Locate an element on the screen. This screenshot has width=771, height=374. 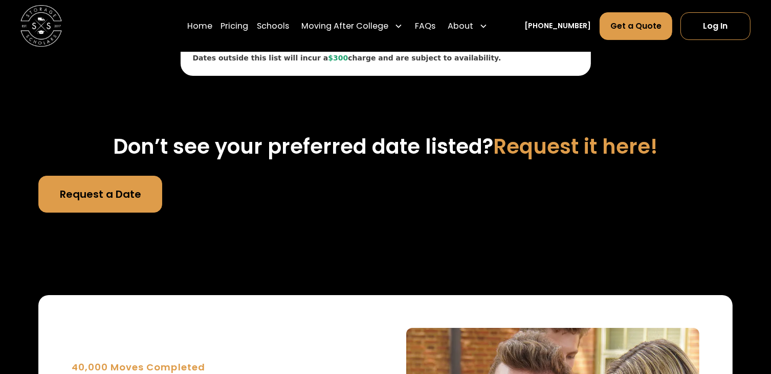
span: Request it here! is located at coordinates (576, 146).